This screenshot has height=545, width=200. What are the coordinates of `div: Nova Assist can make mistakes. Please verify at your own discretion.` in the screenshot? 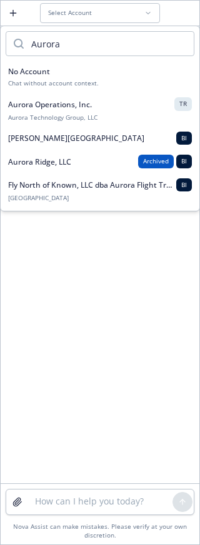 It's located at (100, 531).